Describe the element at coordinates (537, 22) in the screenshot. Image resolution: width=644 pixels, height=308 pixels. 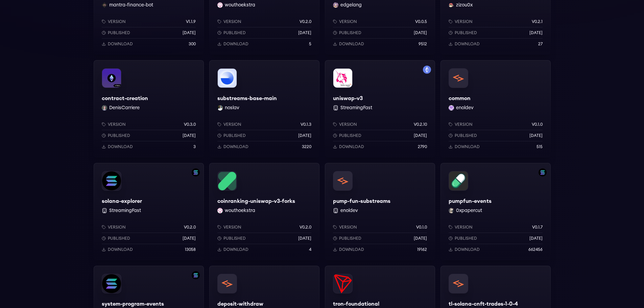
I see `p: v0.2.1` at that location.